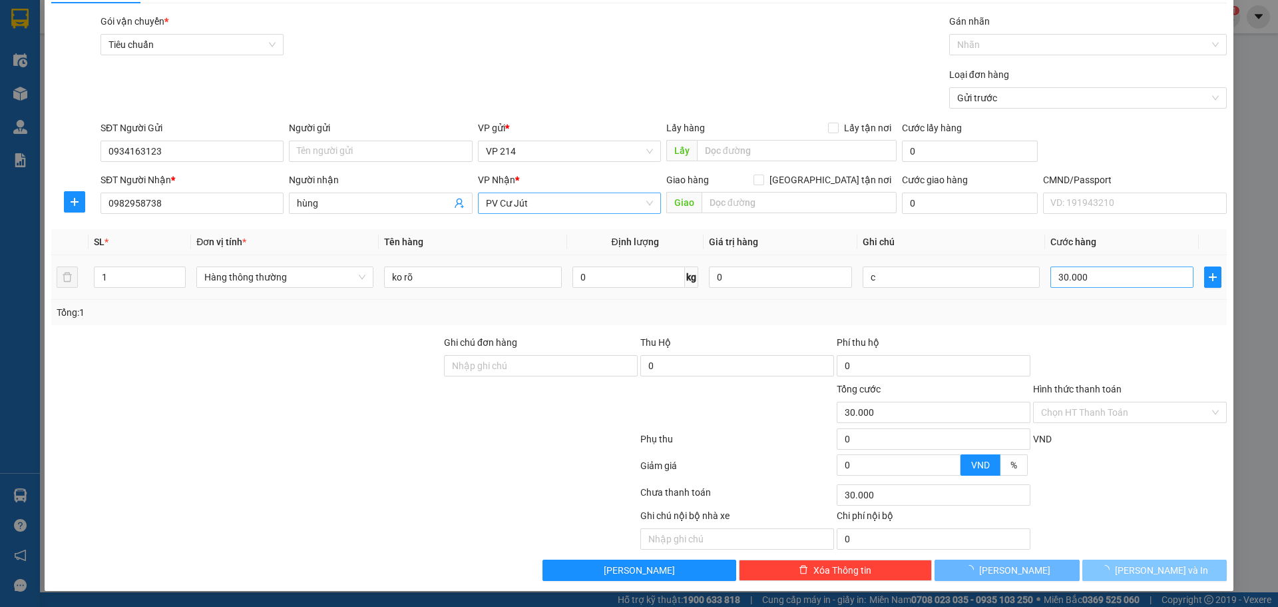  Describe the element at coordinates (192, 45) in the screenshot. I see `span: Tiêu chuẩn` at that location.